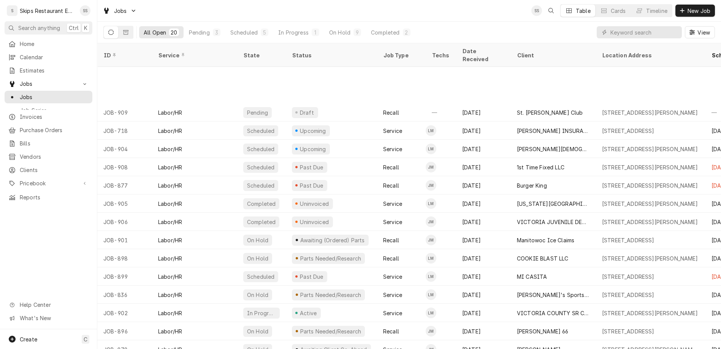 Image resolution: width=721 pixels, height=349 pixels. What do you see at coordinates (54, 197) in the screenshot?
I see `span: Reports` at bounding box center [54, 197].